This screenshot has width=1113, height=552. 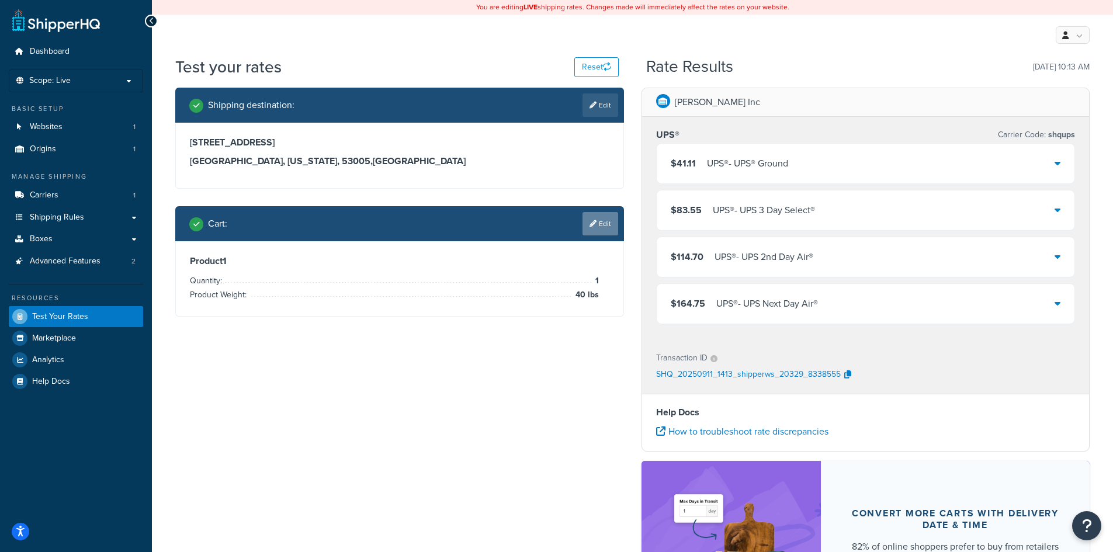 What do you see at coordinates (76, 149) in the screenshot?
I see `a: Origins1` at bounding box center [76, 149].